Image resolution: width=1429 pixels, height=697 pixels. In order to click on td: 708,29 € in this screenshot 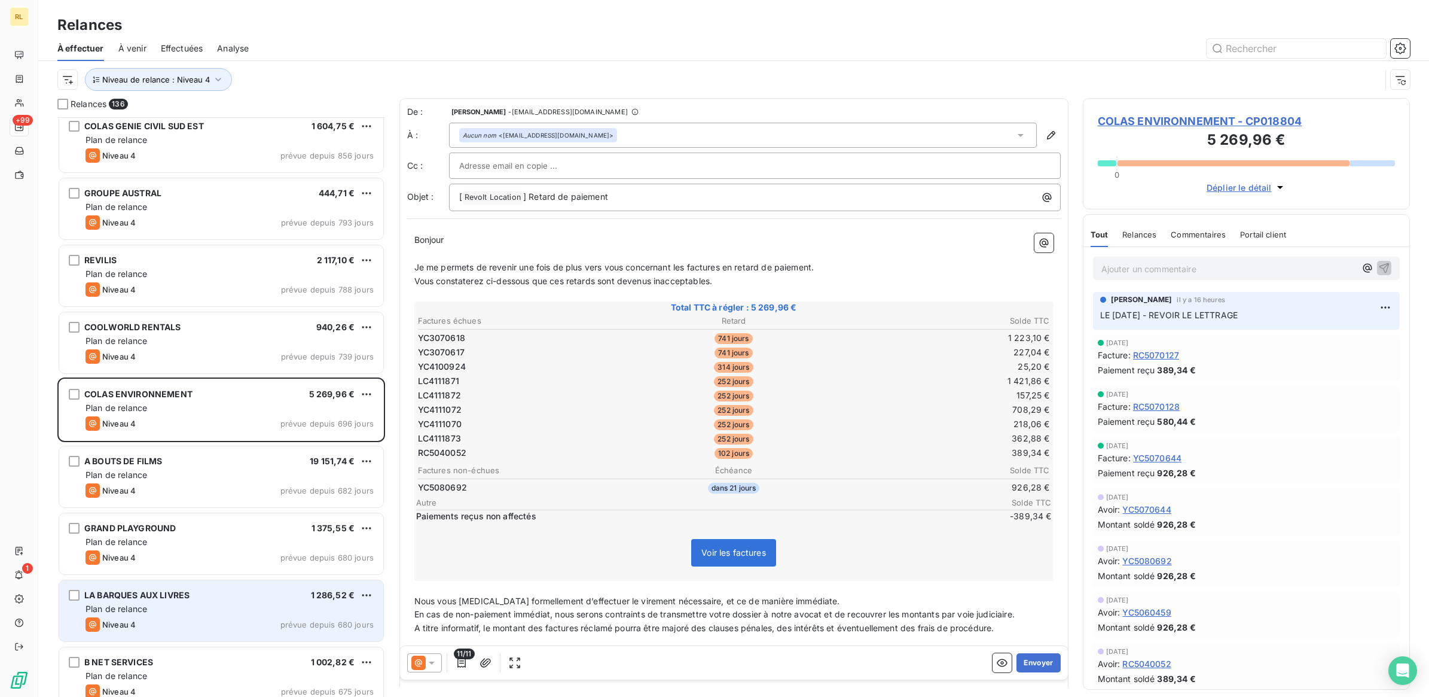, I will do `click(945, 410)`.